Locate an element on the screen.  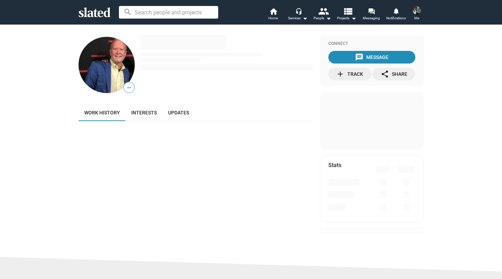
img: Cary Sandoval is located at coordinates (417, 11).